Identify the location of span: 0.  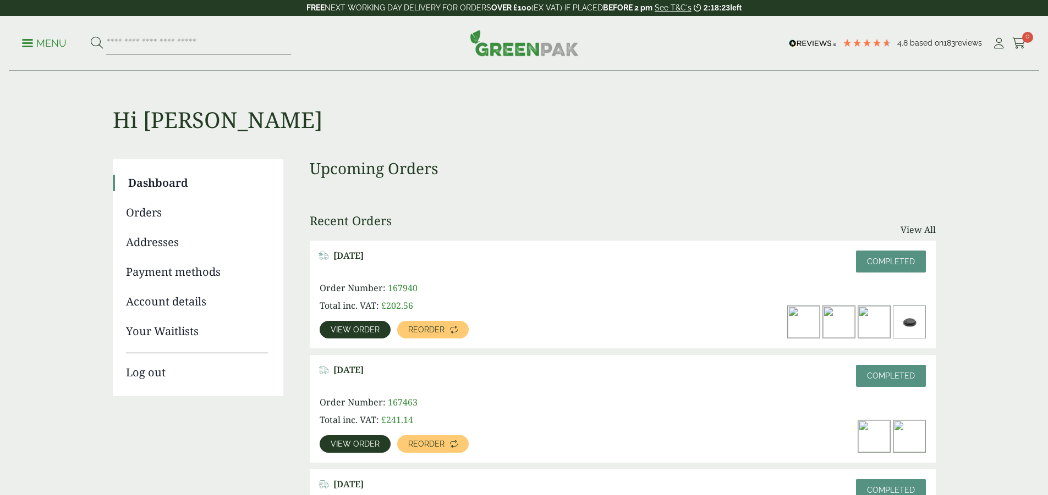
(1027, 37).